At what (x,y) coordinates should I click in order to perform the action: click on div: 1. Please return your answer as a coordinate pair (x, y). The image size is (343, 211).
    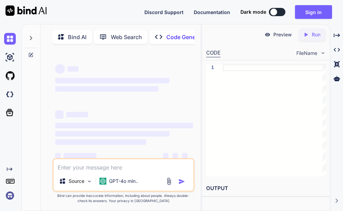
    Looking at the image, I should click on (210, 68).